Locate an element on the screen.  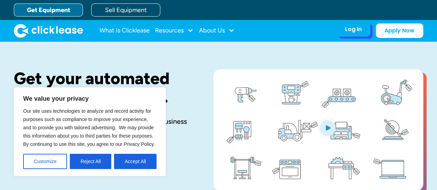
div: Resources is located at coordinates (174, 31).